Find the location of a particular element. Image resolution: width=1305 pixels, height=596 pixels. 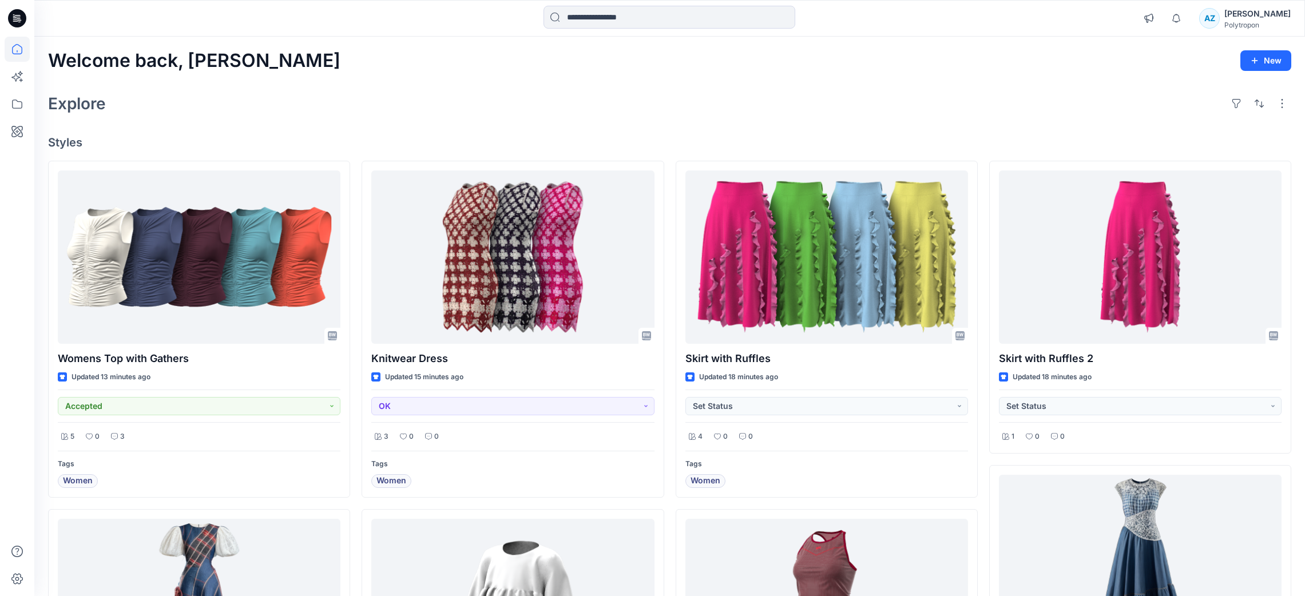

div: AZ is located at coordinates (1209, 18).